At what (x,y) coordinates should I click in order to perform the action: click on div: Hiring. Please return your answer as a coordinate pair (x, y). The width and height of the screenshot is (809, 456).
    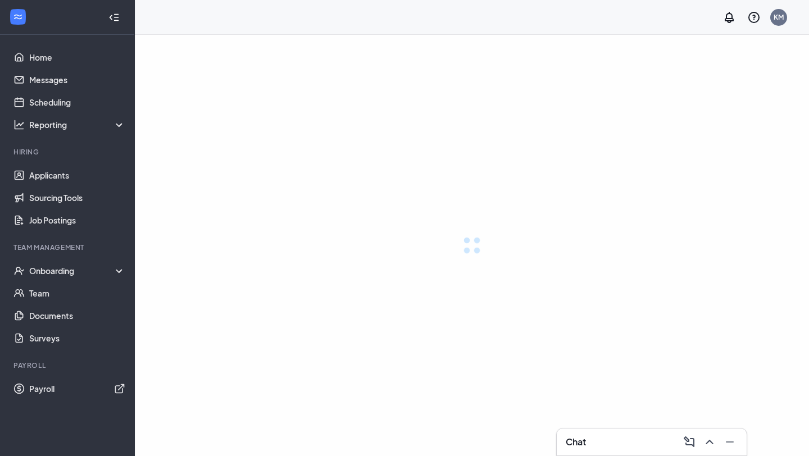
    Looking at the image, I should click on (68, 152).